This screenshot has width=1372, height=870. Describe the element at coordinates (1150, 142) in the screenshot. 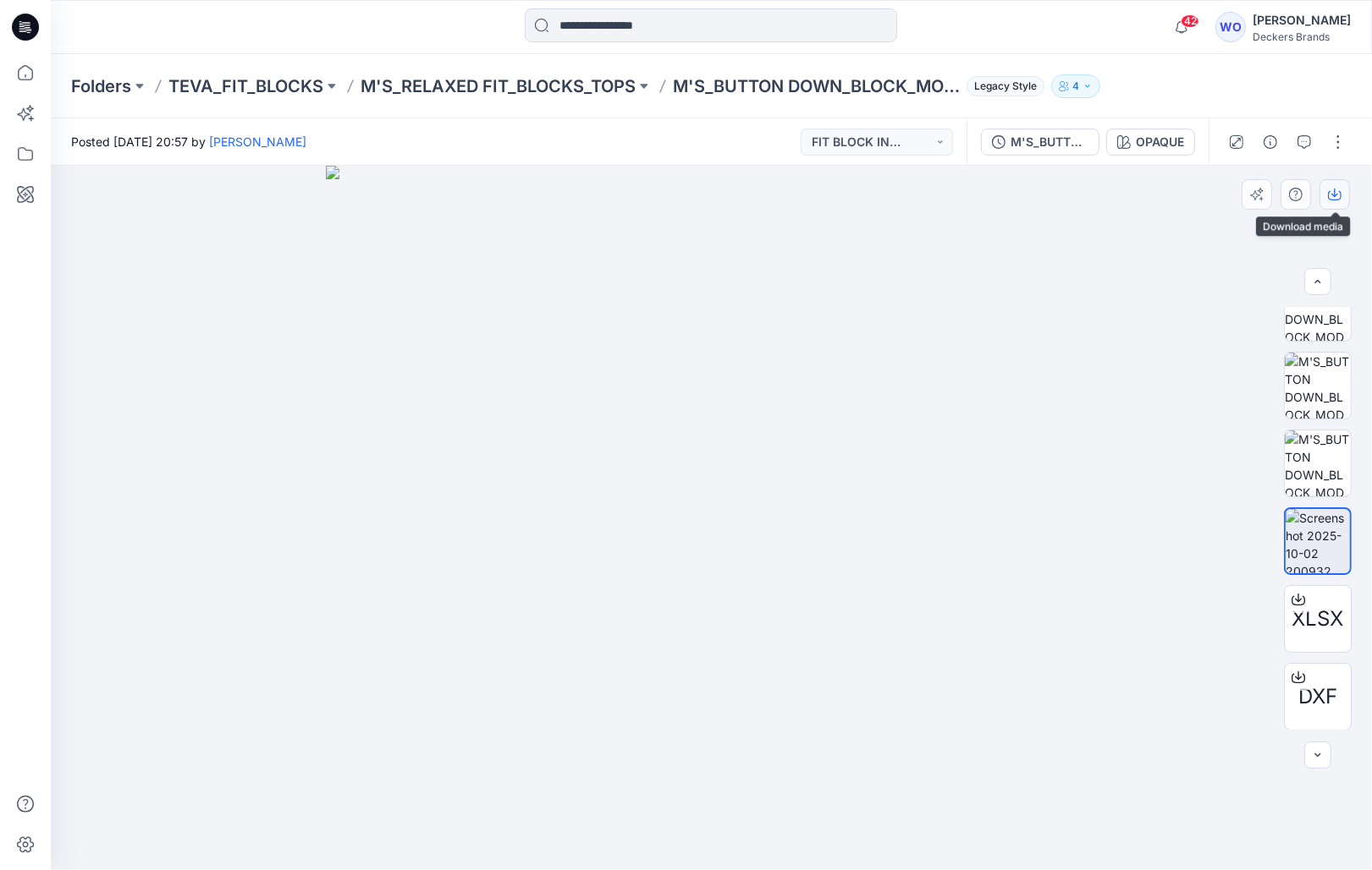

I see `button: OPAQUE` at that location.